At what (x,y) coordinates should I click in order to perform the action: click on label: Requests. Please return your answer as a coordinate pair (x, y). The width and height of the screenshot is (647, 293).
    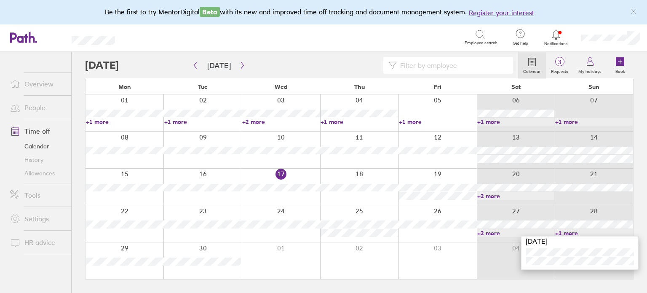
    Looking at the image, I should click on (559, 70).